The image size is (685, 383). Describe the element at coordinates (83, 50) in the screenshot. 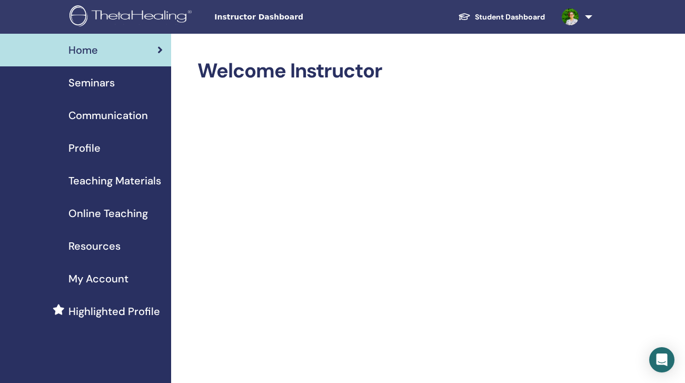

I see `span: Home` at that location.